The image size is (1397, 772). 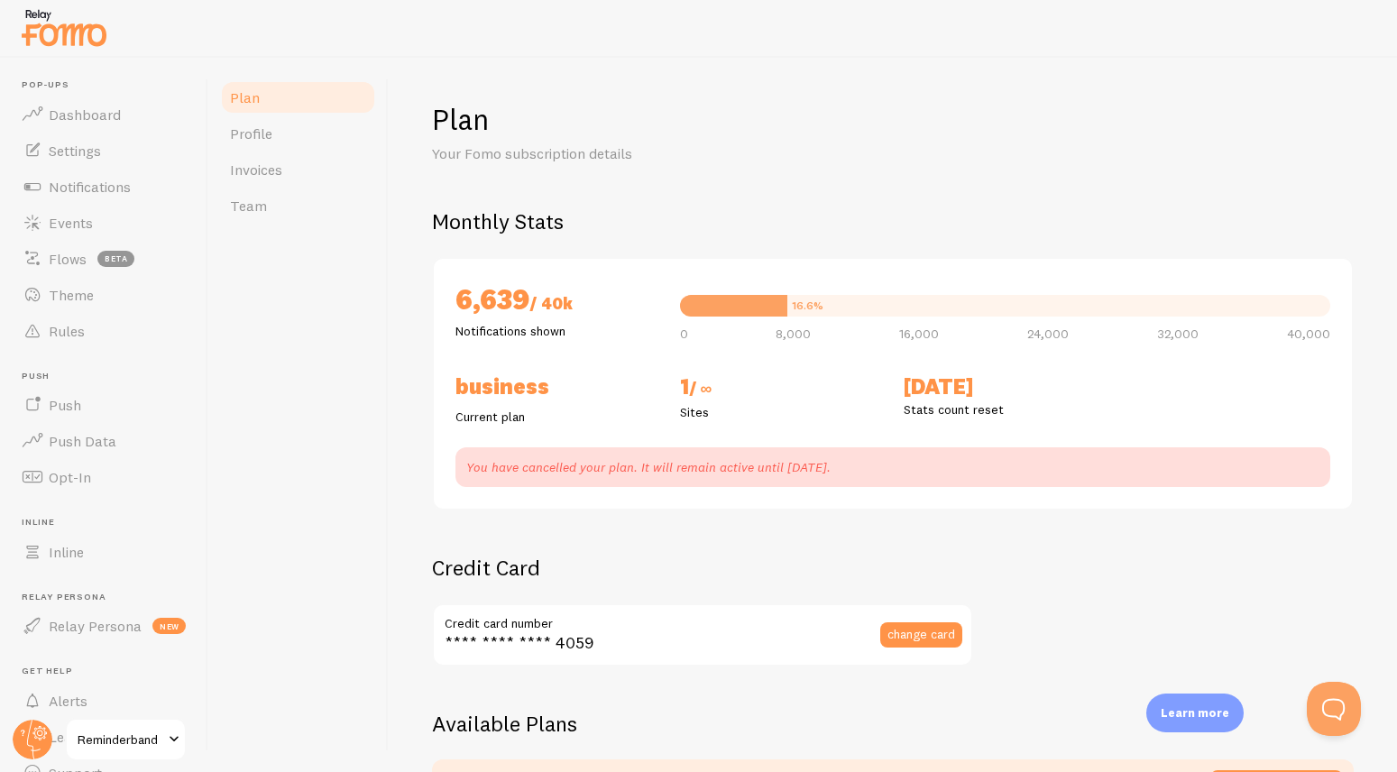 I want to click on h2: Credit Card, so click(x=703, y=567).